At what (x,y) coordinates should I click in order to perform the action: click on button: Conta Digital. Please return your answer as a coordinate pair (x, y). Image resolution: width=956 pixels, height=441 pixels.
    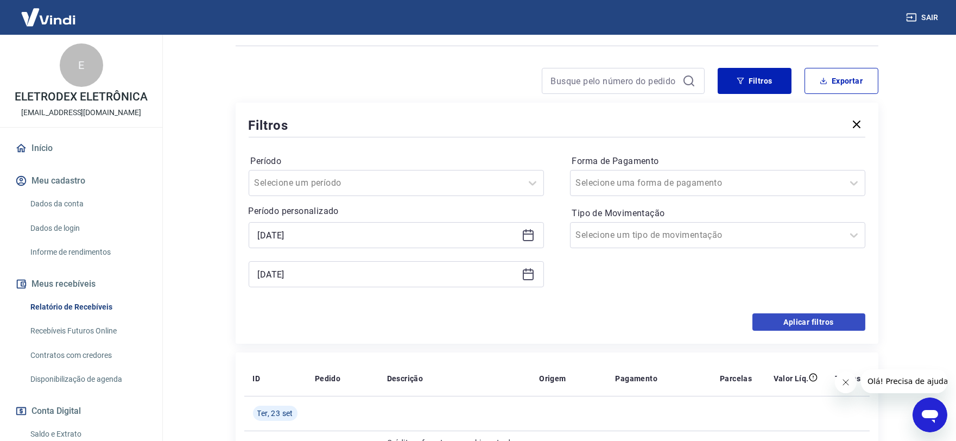
    Looking at the image, I should click on (81, 411).